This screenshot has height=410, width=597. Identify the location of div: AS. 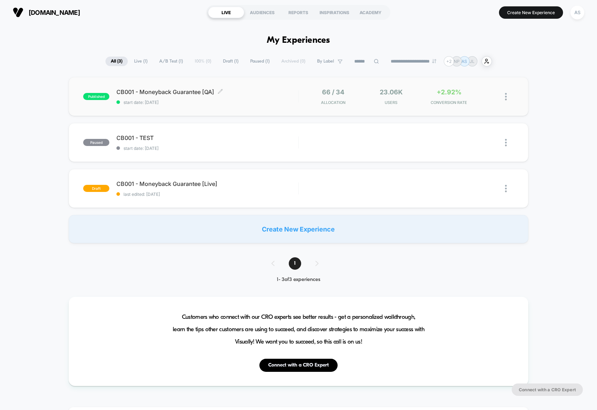
(577, 12).